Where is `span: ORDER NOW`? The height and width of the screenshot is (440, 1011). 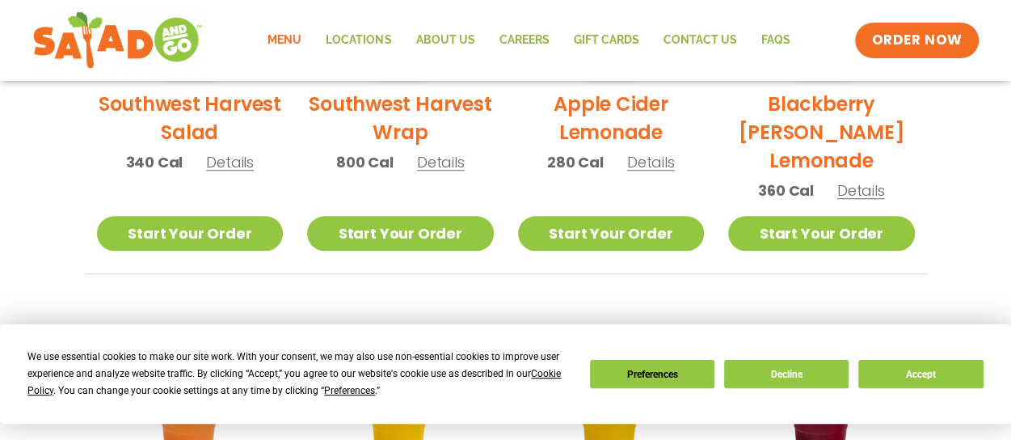 span: ORDER NOW is located at coordinates (917, 40).